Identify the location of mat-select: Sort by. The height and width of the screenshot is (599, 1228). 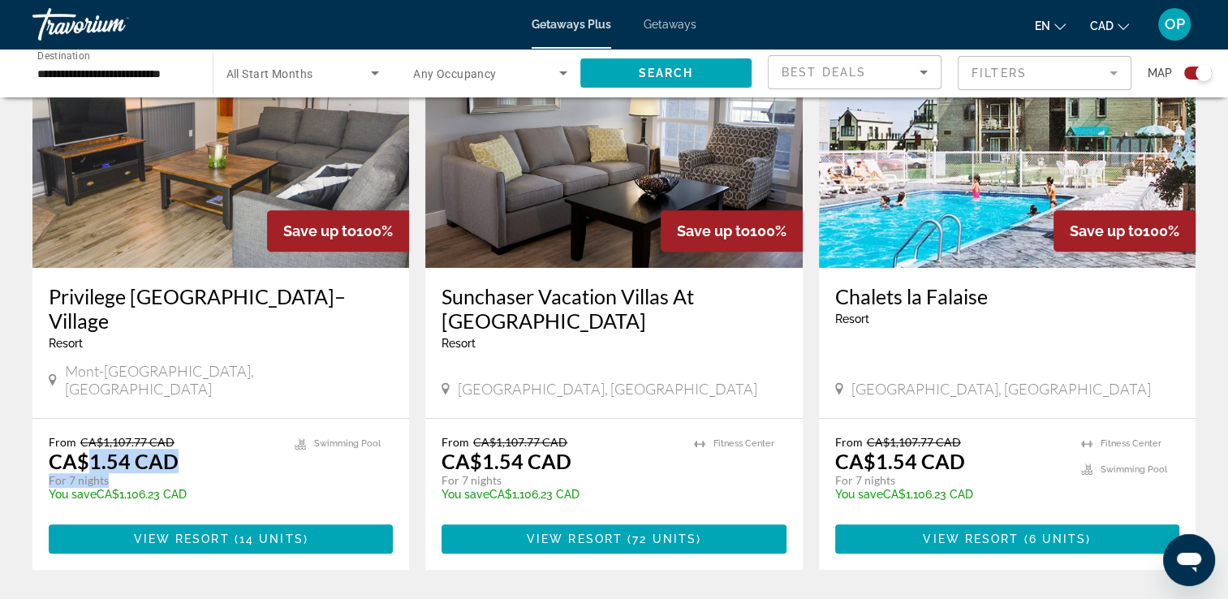
(855, 72).